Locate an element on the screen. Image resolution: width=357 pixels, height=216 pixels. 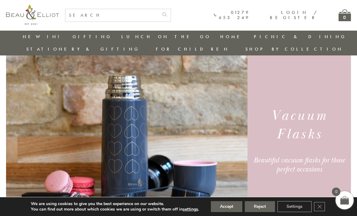
button: Reject is located at coordinates (260, 206).